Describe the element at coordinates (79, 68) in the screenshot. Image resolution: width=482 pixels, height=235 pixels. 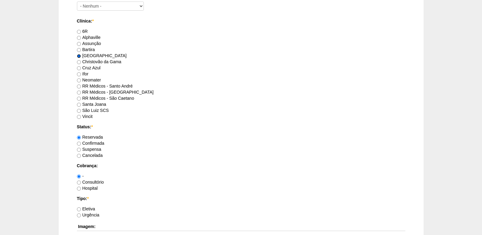
I see `input: Cruz Azul` at that location.